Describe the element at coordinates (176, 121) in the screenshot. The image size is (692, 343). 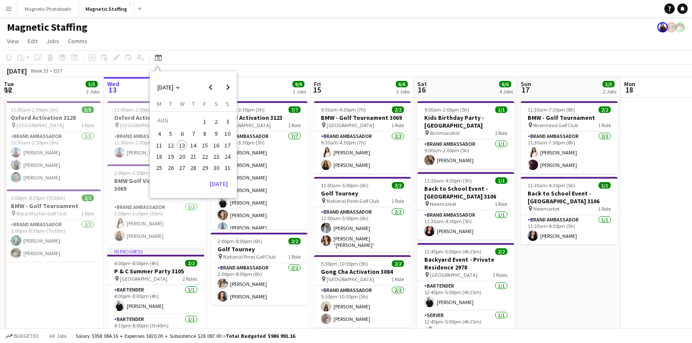
I see `td: AUG` at that location.